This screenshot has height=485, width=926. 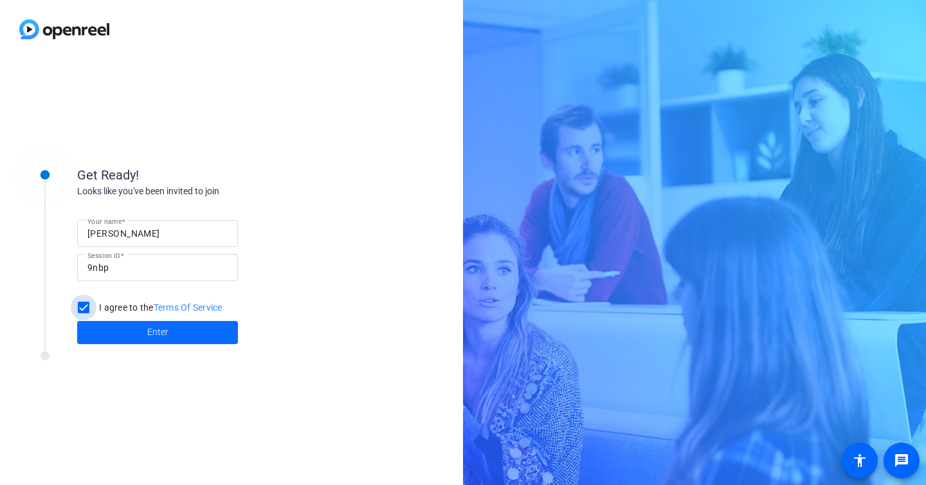 I want to click on mat-icon: message, so click(x=902, y=460).